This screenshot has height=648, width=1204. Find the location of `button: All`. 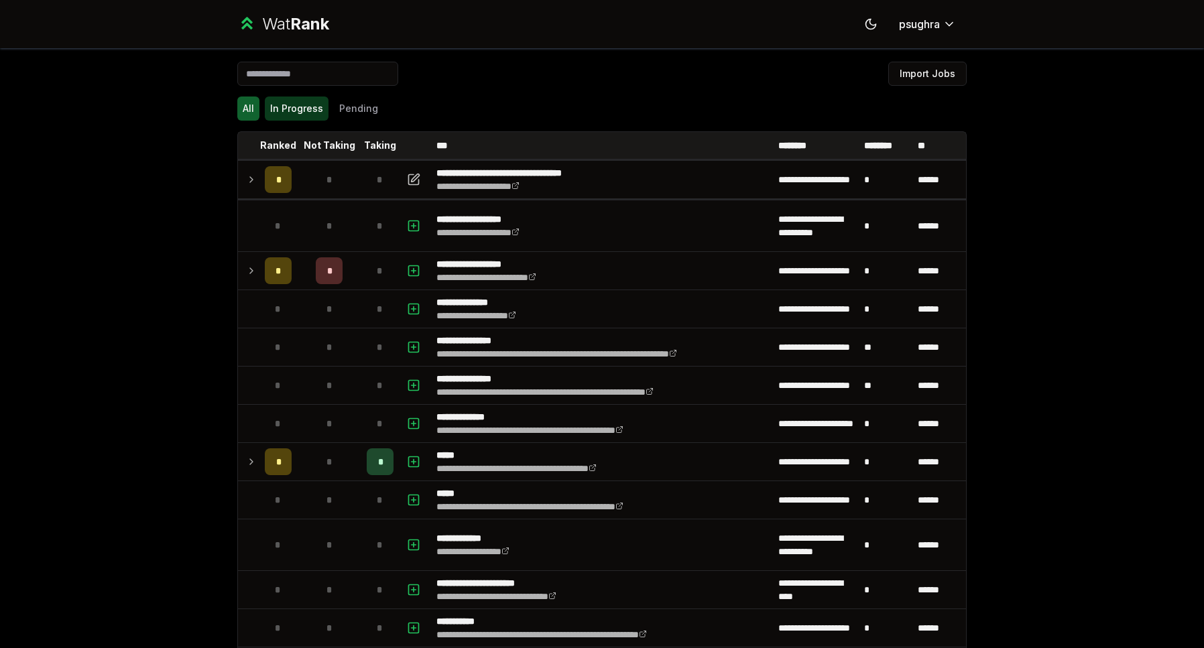

button: All is located at coordinates (248, 109).